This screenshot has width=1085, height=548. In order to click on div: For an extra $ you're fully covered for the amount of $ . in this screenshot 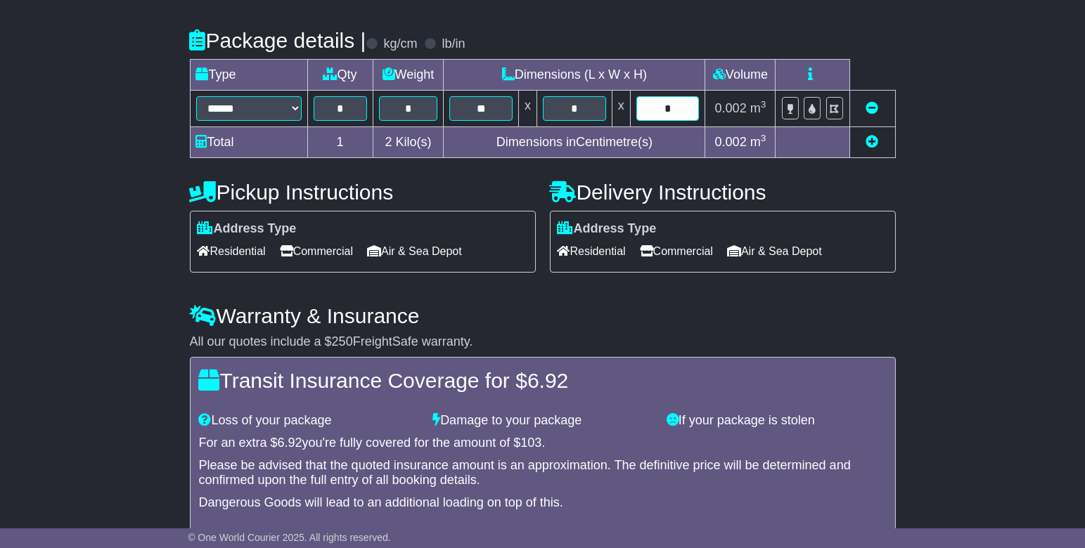, I will do `click(543, 444)`.